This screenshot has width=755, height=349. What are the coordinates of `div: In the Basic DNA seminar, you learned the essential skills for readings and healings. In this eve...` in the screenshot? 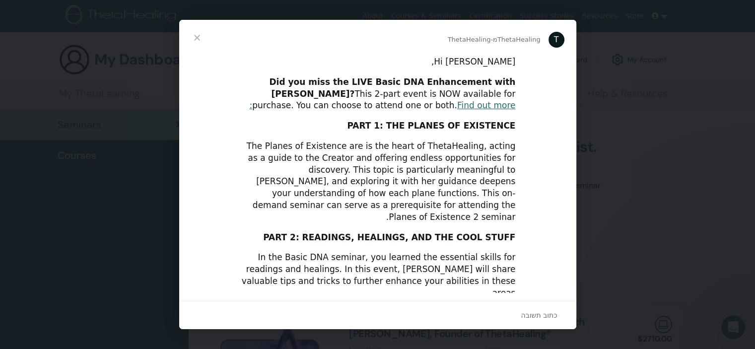 It's located at (378, 275).